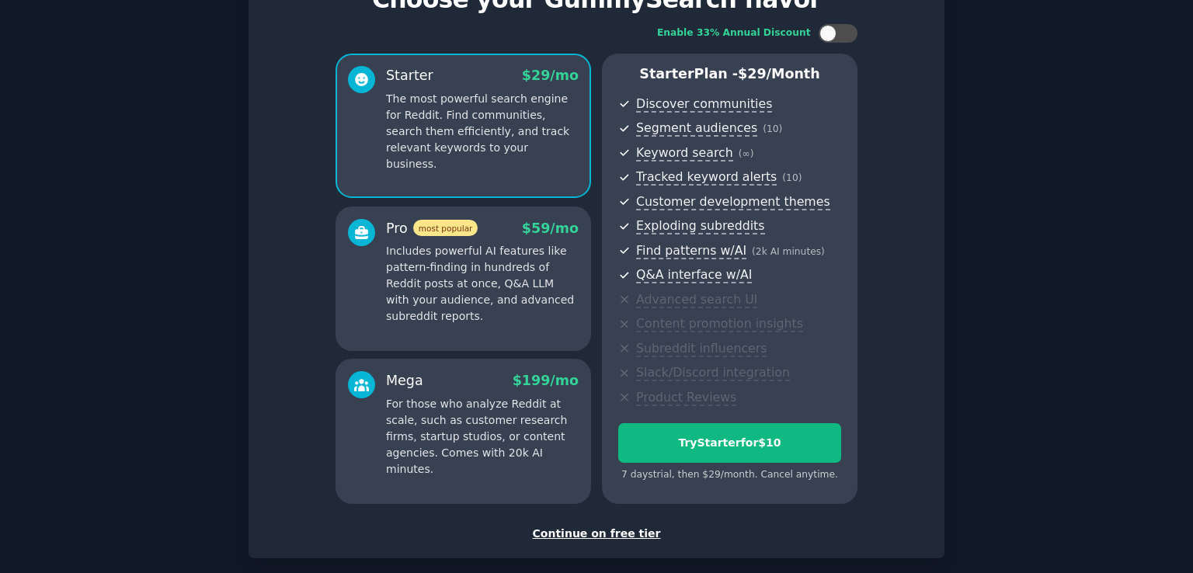 The width and height of the screenshot is (1193, 573). What do you see at coordinates (734, 33) in the screenshot?
I see `div: Enable 33% Annual Discount` at bounding box center [734, 33].